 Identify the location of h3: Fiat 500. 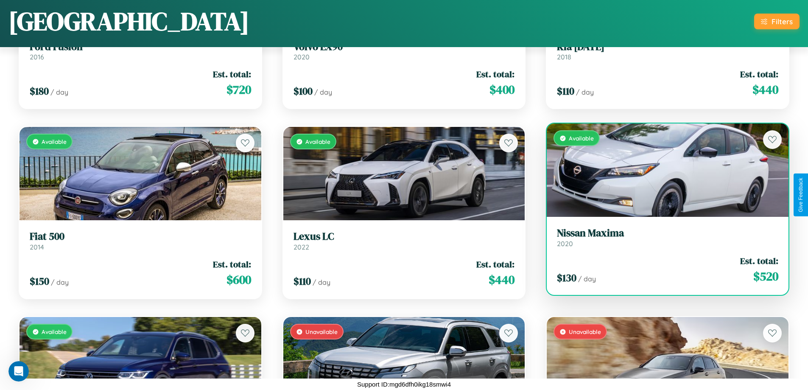
(140, 236).